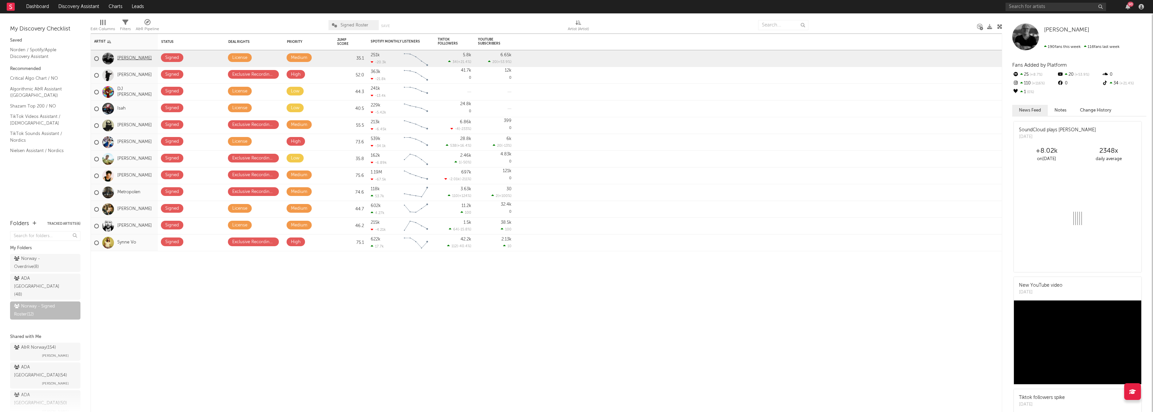 The image size is (1153, 412). What do you see at coordinates (183, 42) in the screenshot?
I see `div: Status` at bounding box center [183, 42].